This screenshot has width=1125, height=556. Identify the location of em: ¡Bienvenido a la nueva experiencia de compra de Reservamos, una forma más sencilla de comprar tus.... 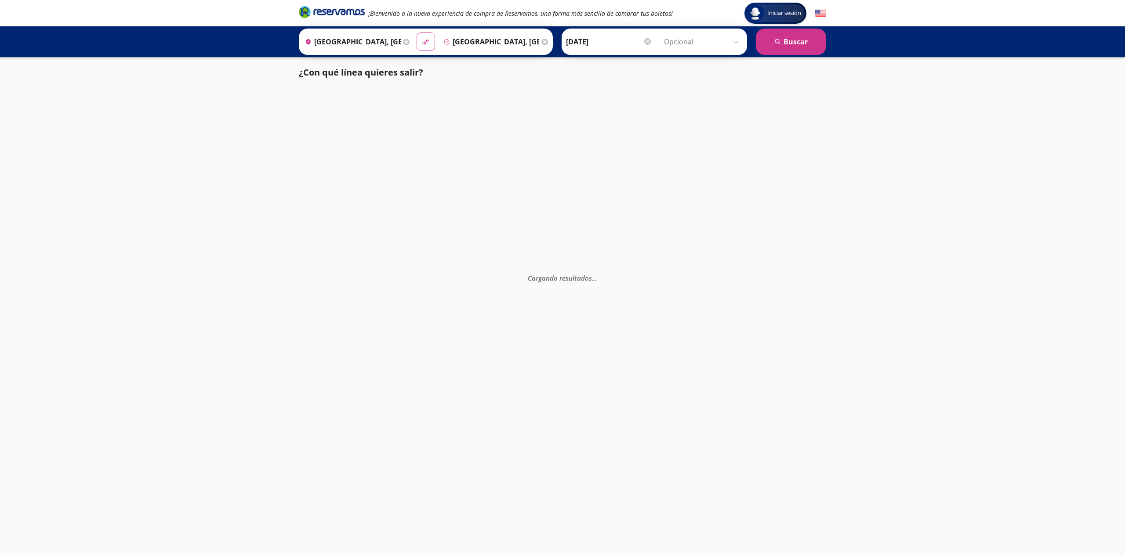
(520, 13).